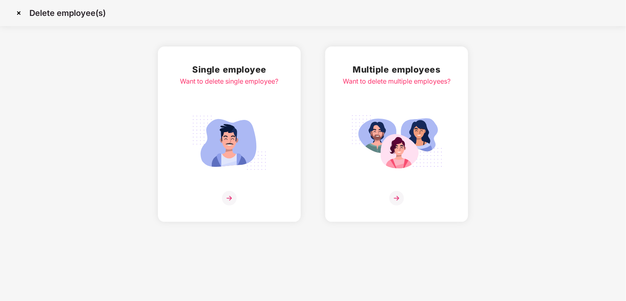 The width and height of the screenshot is (626, 301). I want to click on p: Delete employee(s), so click(67, 13).